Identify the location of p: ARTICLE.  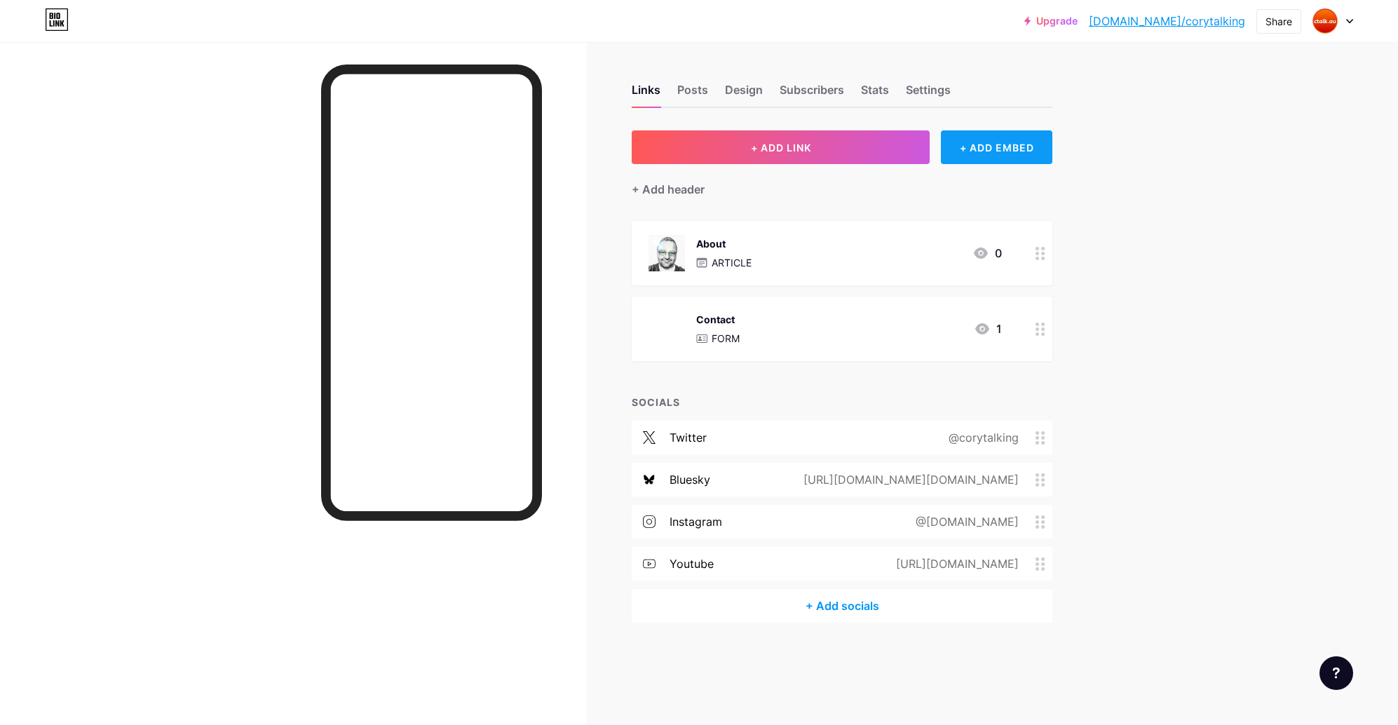
(731, 262).